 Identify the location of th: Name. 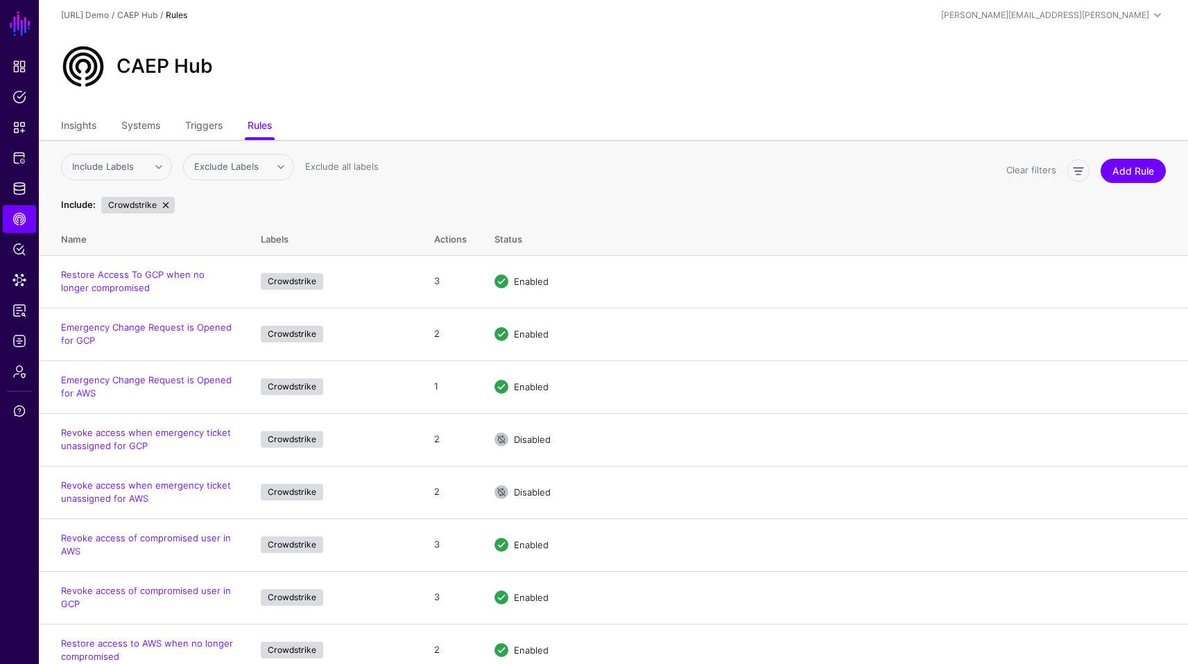
(143, 237).